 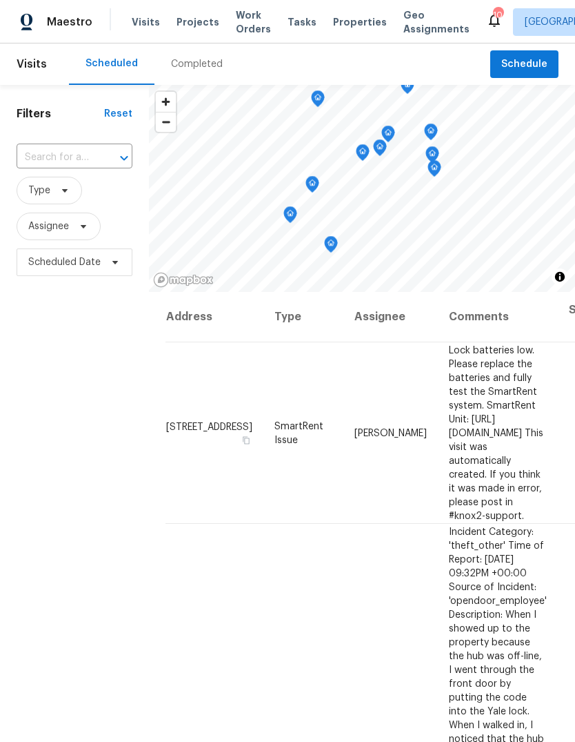 What do you see at coordinates (184, 279) in the screenshot?
I see `a: Mapbox homepage` at bounding box center [184, 279].